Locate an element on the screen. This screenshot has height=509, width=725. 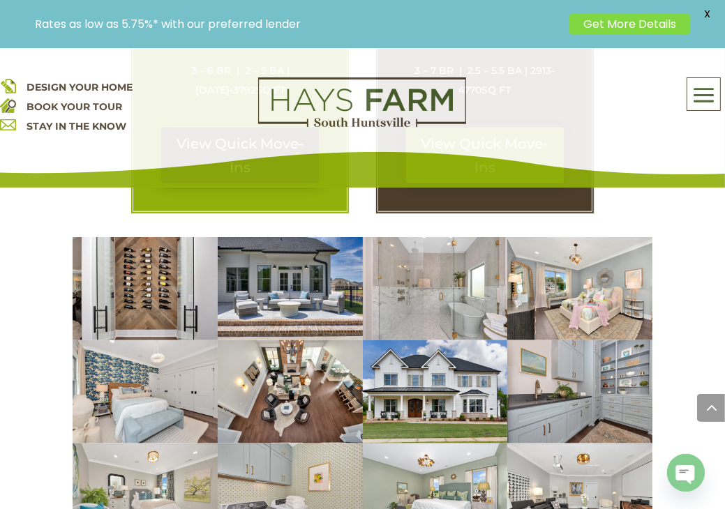
img: 2106-Forest-Gate-52-400x284.jpg is located at coordinates (580, 392).